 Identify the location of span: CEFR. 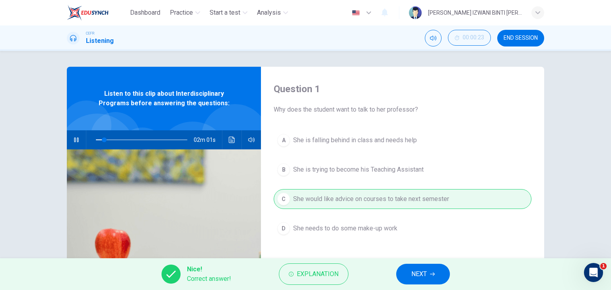
(90, 33).